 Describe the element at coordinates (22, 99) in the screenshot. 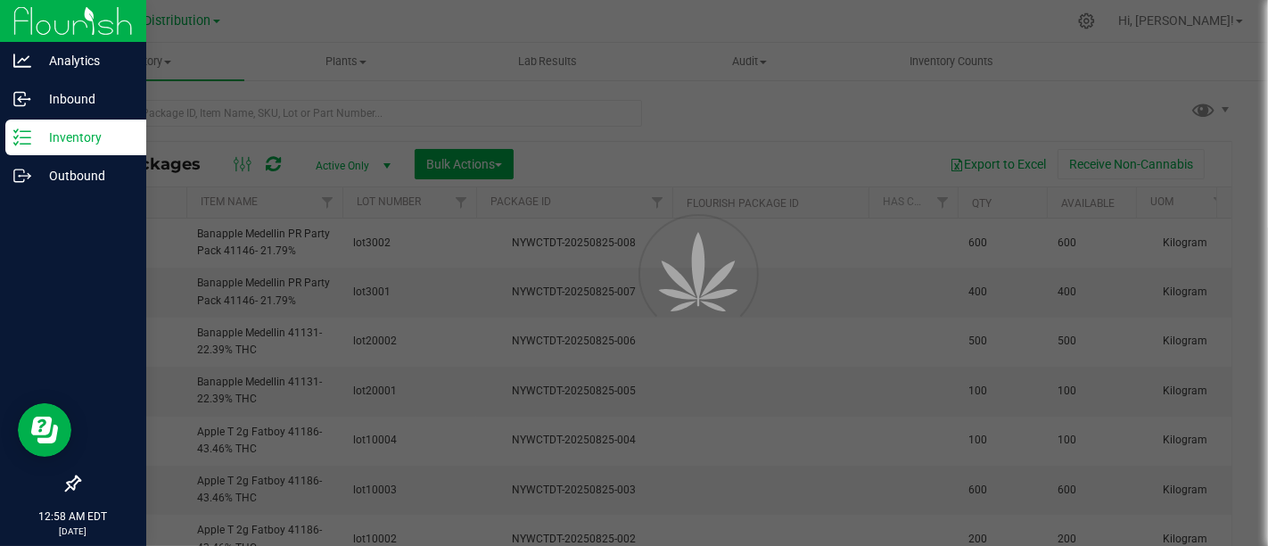

I see `inline-svg: Inbound` at that location.